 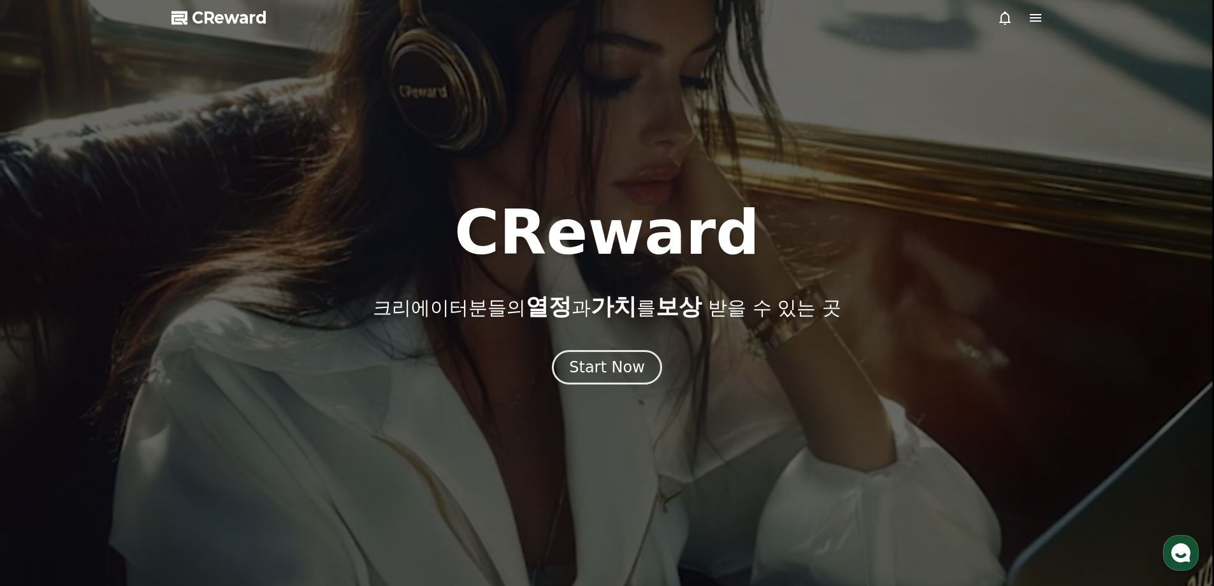 What do you see at coordinates (229, 18) in the screenshot?
I see `span: CReward` at bounding box center [229, 18].